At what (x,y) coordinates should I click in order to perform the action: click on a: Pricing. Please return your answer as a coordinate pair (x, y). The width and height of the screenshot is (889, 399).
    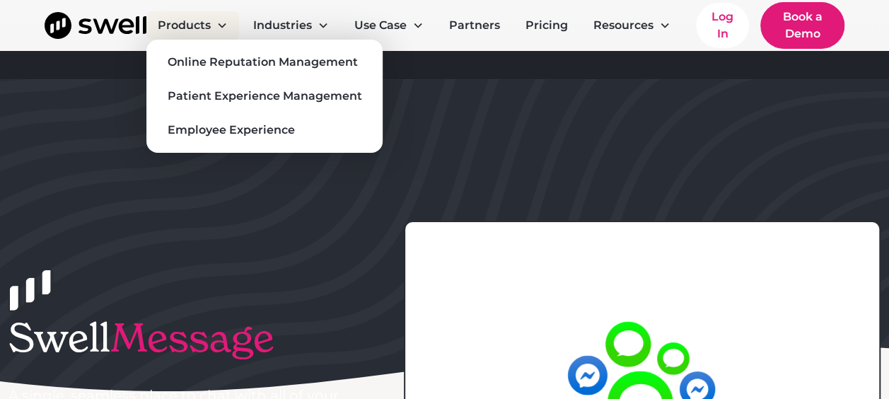
    Looking at the image, I should click on (547, 25).